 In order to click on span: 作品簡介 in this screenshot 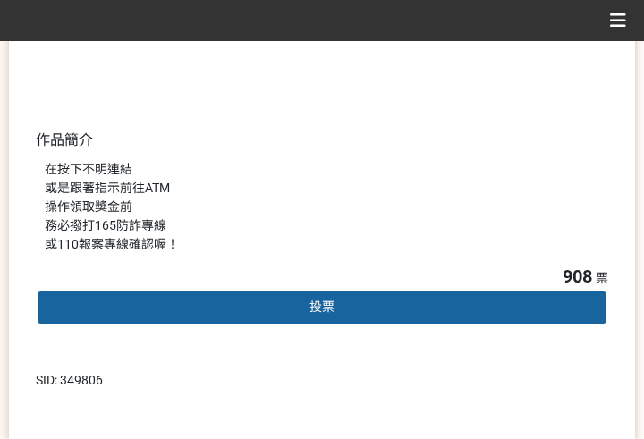, I will do `click(64, 140)`.